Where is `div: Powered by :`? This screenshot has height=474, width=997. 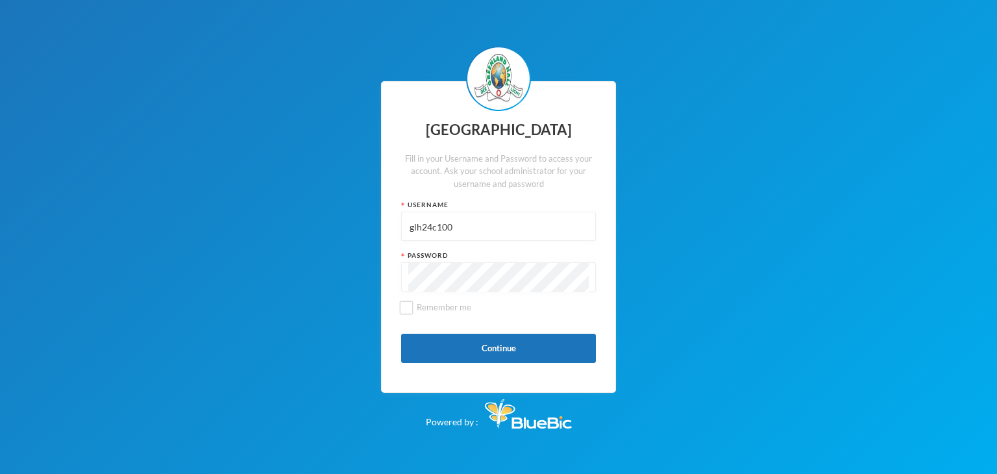
div: Powered by : is located at coordinates (499, 410).